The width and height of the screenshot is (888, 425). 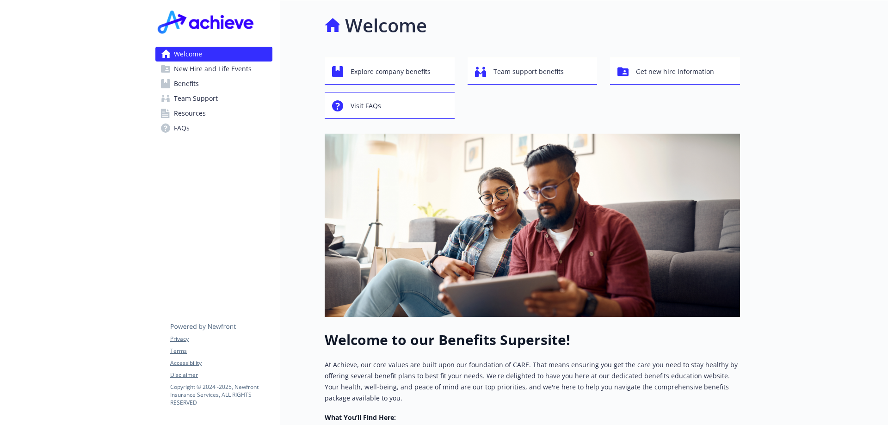 What do you see at coordinates (214, 54) in the screenshot?
I see `a: Welcome` at bounding box center [214, 54].